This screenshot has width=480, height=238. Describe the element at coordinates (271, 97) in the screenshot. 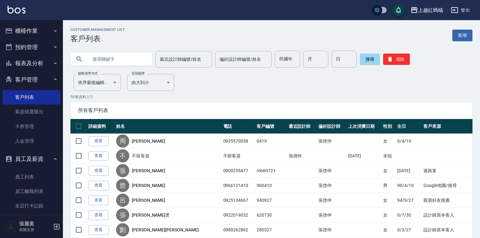

I see `p: 50 筆資料, 1 / 1` at that location.